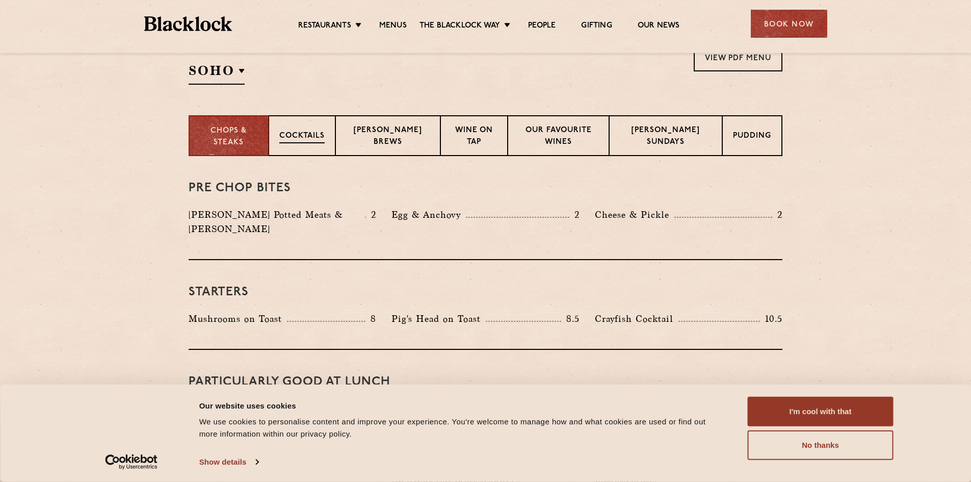  I want to click on h2: SOHO, so click(217, 73).